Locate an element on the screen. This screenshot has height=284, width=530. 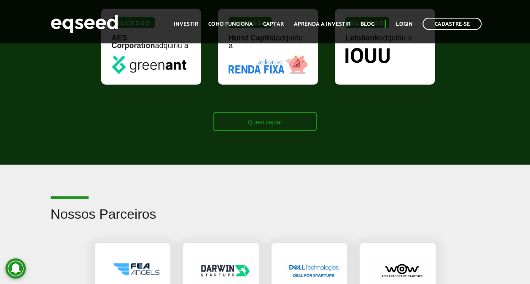
img: Renda Fixa is located at coordinates (268, 65).